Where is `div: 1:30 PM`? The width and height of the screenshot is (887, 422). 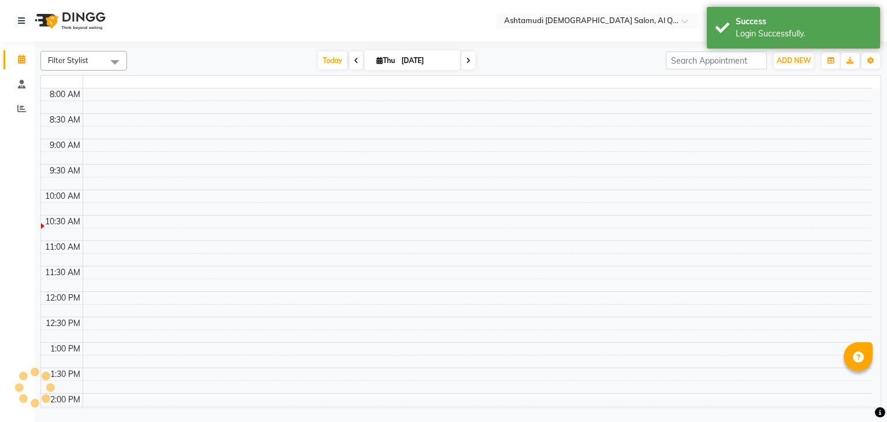
div: 1:30 PM is located at coordinates (65, 374).